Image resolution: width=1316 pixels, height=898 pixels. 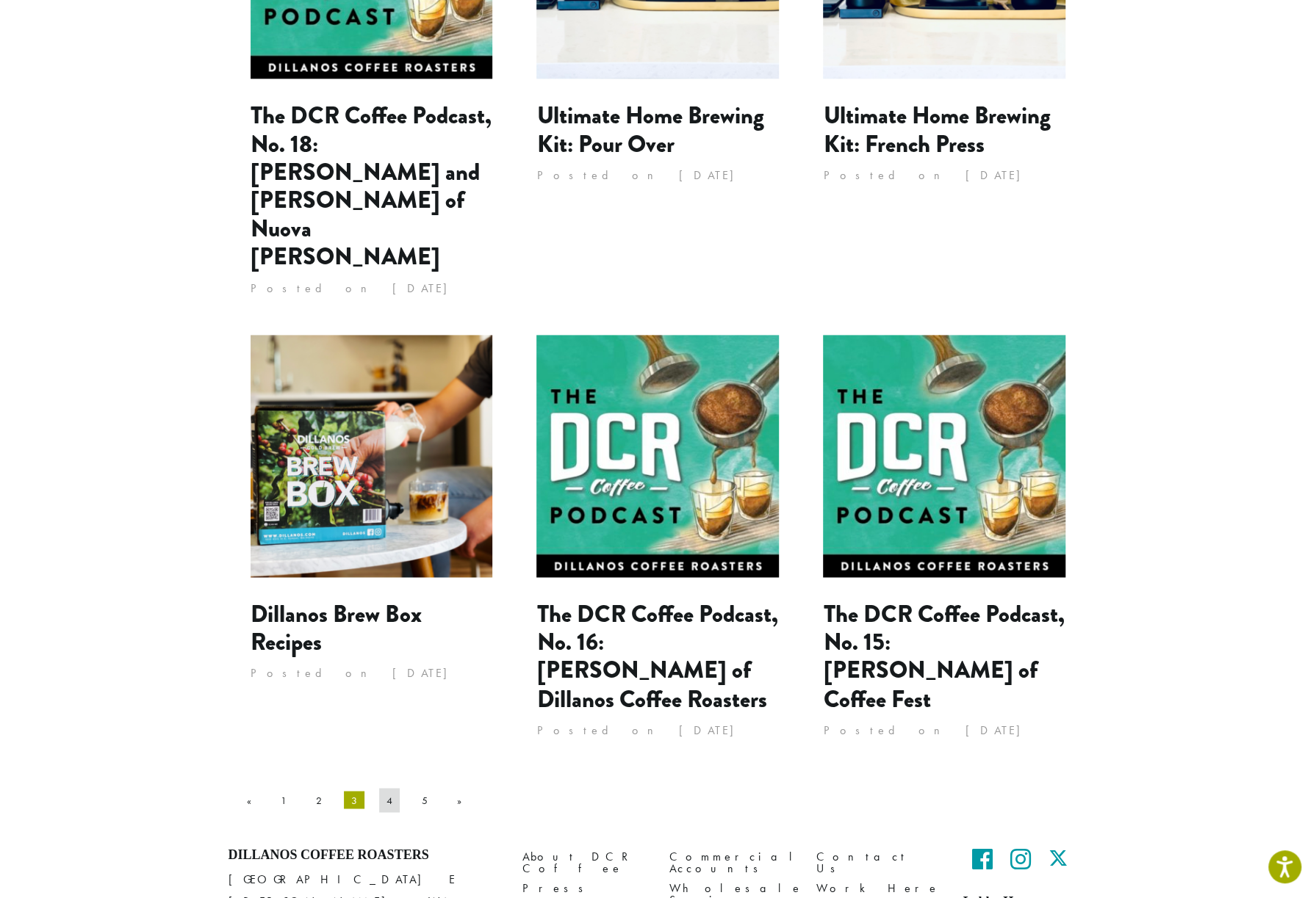 What do you see at coordinates (658, 456) in the screenshot?
I see `img: The DCR Coffee Podcast, No. 16: Phil Beattie of Dillanos Coffee Roasters` at bounding box center [658, 456].